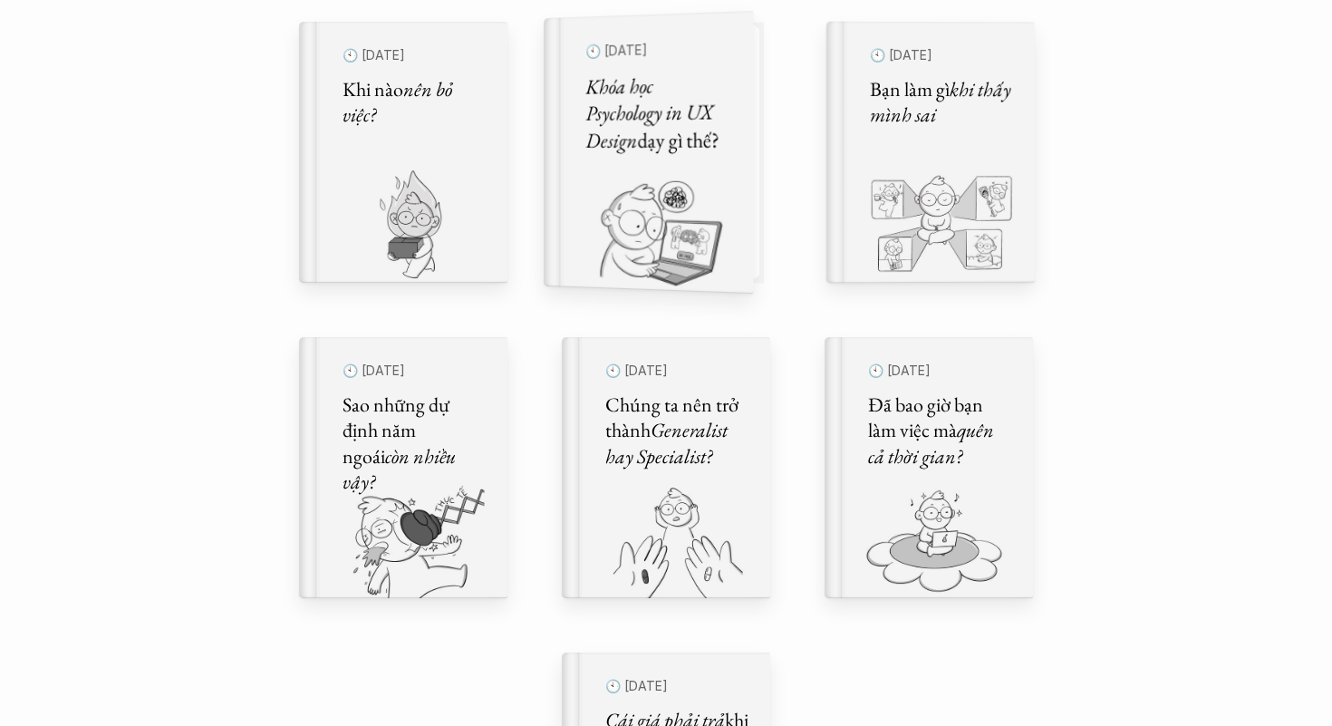  I want to click on em: còn nhiều vậy?, so click(400, 469).